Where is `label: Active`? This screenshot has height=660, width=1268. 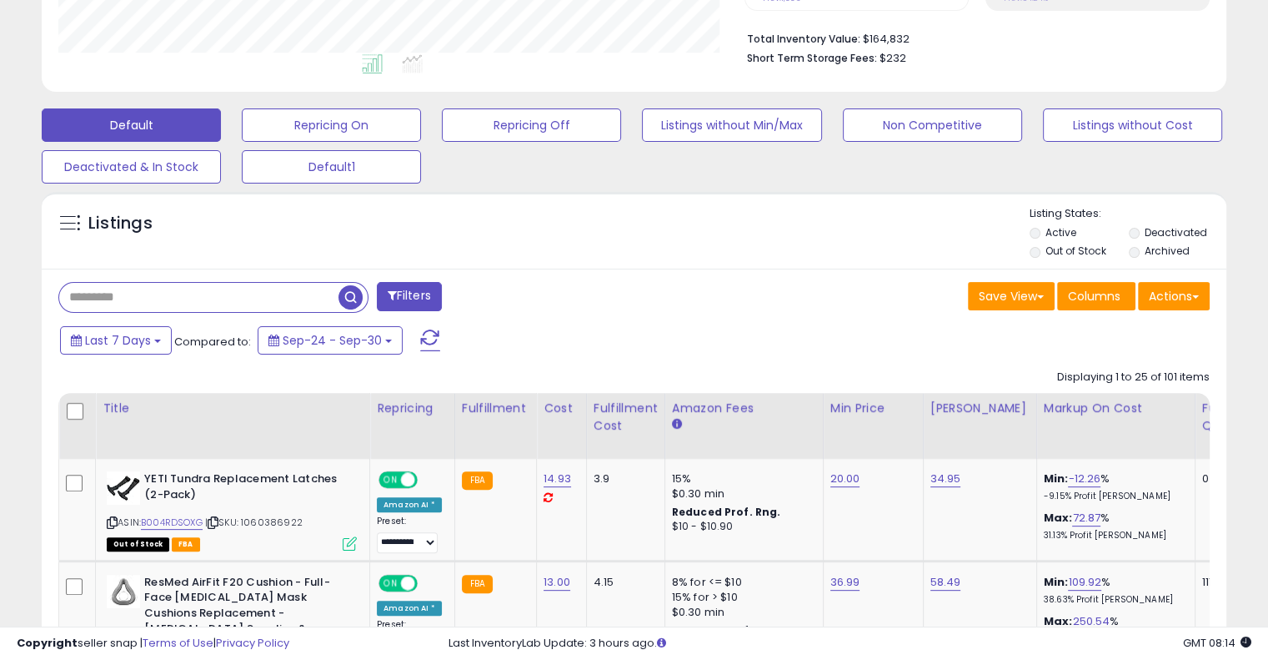 label: Active is located at coordinates (1061, 232).